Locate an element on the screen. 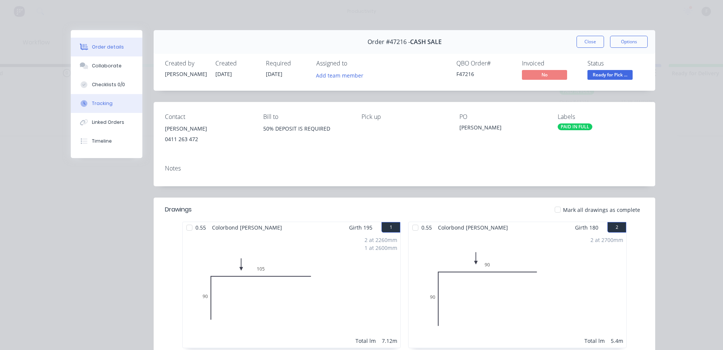 The image size is (723, 350). button: Checklists 0/0 is located at coordinates (107, 85).